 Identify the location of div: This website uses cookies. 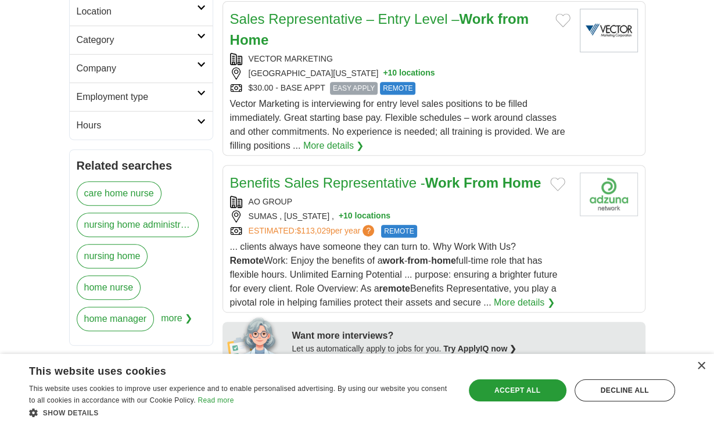
(225, 370).